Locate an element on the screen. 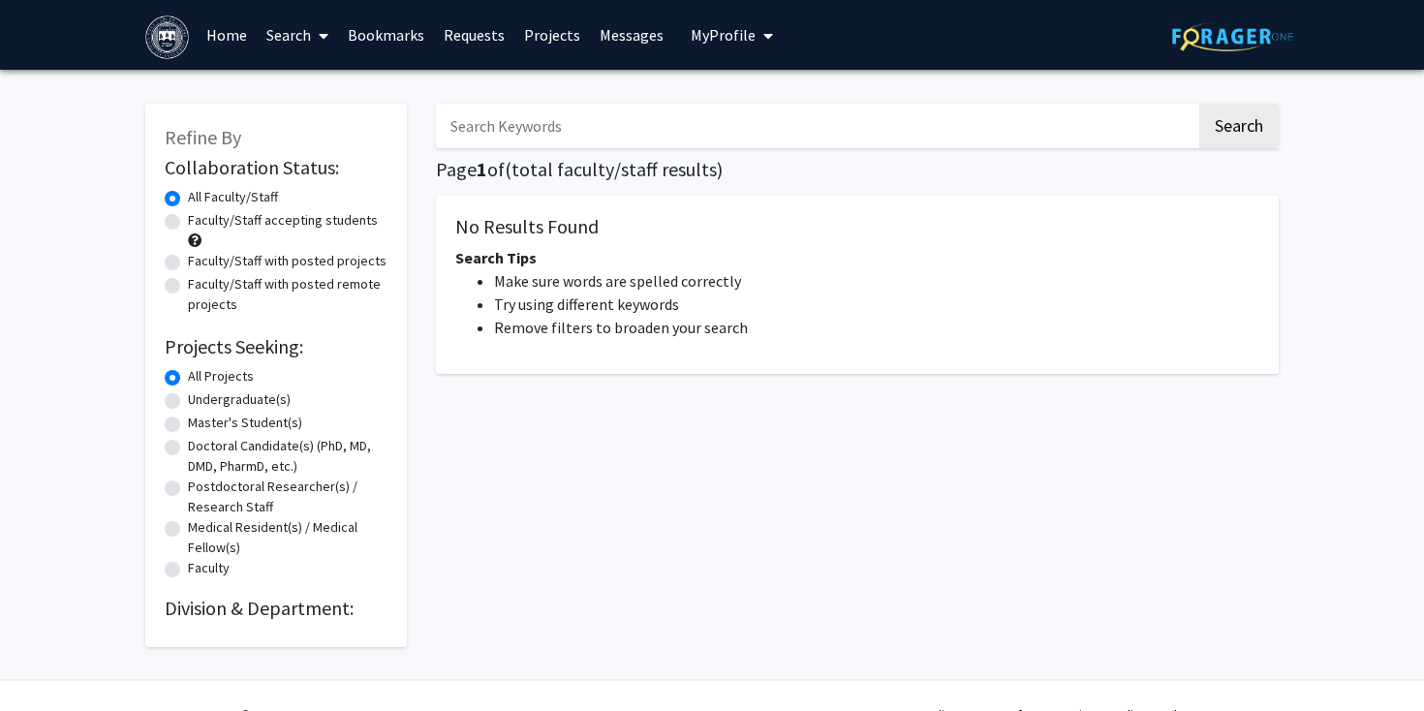 This screenshot has height=711, width=1424. h5: No Results Found is located at coordinates (857, 227).